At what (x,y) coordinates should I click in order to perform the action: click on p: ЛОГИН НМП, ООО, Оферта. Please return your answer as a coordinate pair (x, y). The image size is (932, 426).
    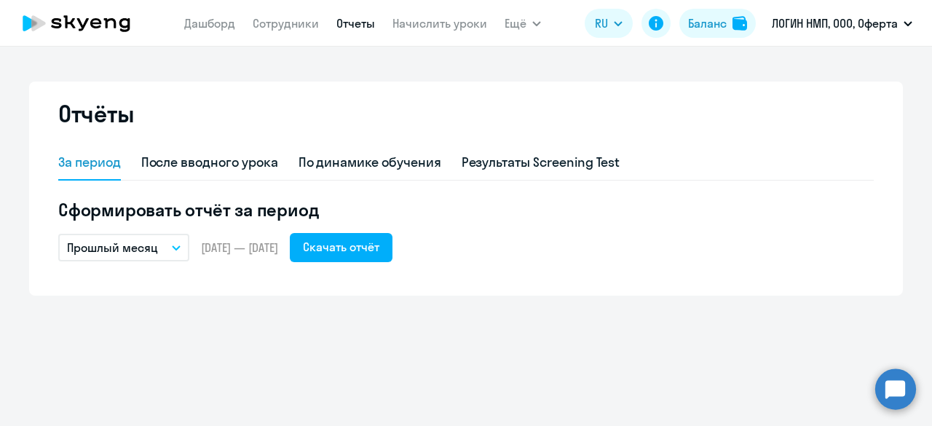
    Looking at the image, I should click on (835, 23).